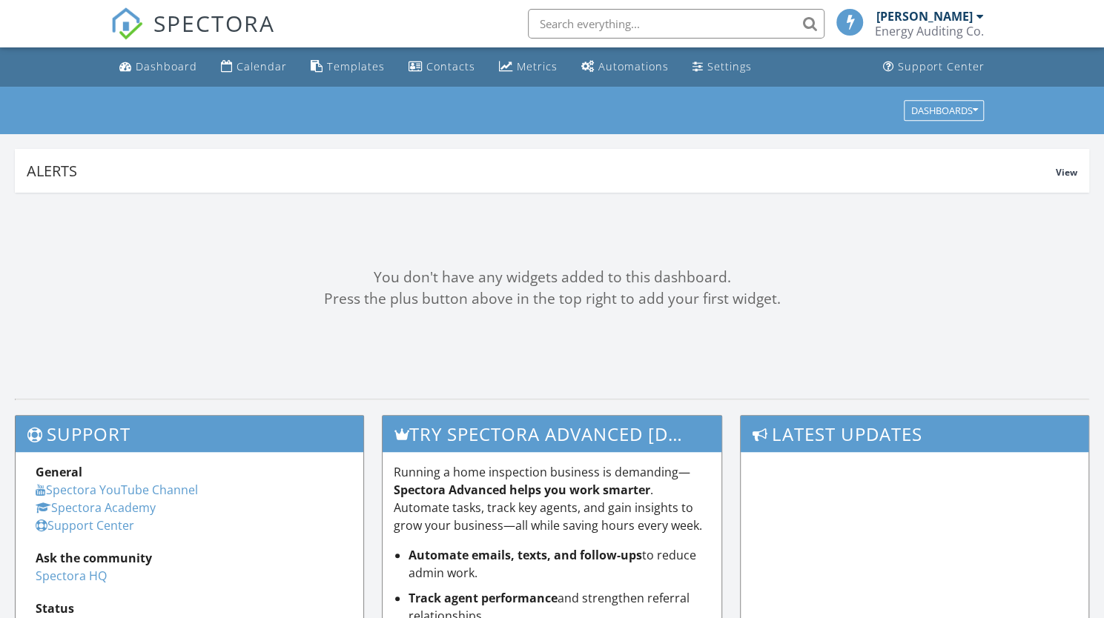 The height and width of the screenshot is (618, 1104). Describe the element at coordinates (522, 490) in the screenshot. I see `strong: Spectora Advanced helps you work smarter` at that location.